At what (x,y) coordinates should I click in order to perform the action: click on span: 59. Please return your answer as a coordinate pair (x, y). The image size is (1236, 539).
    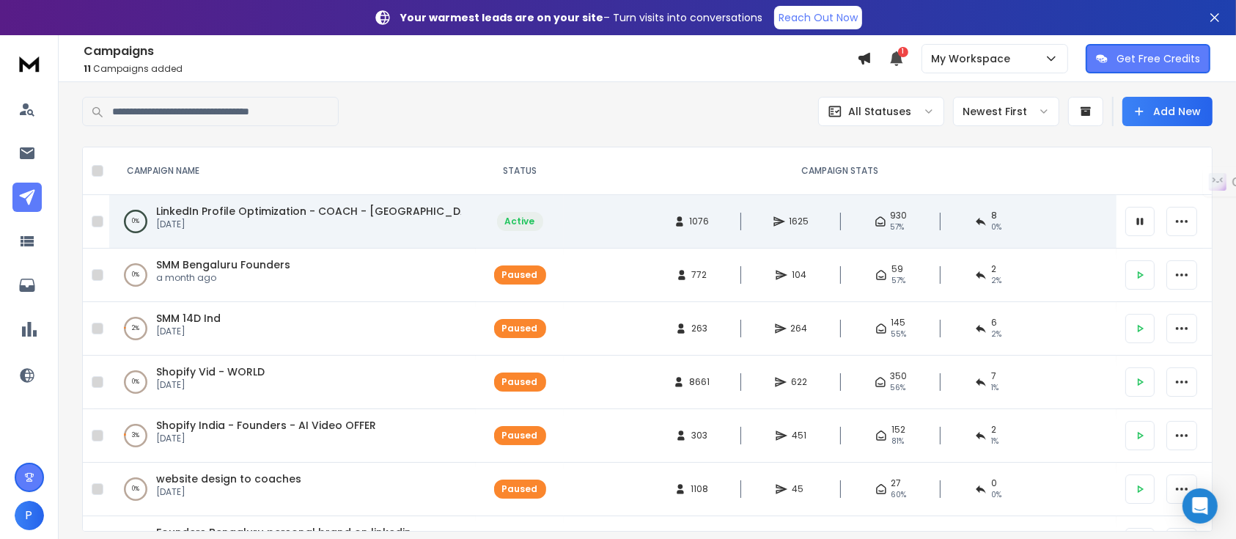
    Looking at the image, I should click on (897, 269).